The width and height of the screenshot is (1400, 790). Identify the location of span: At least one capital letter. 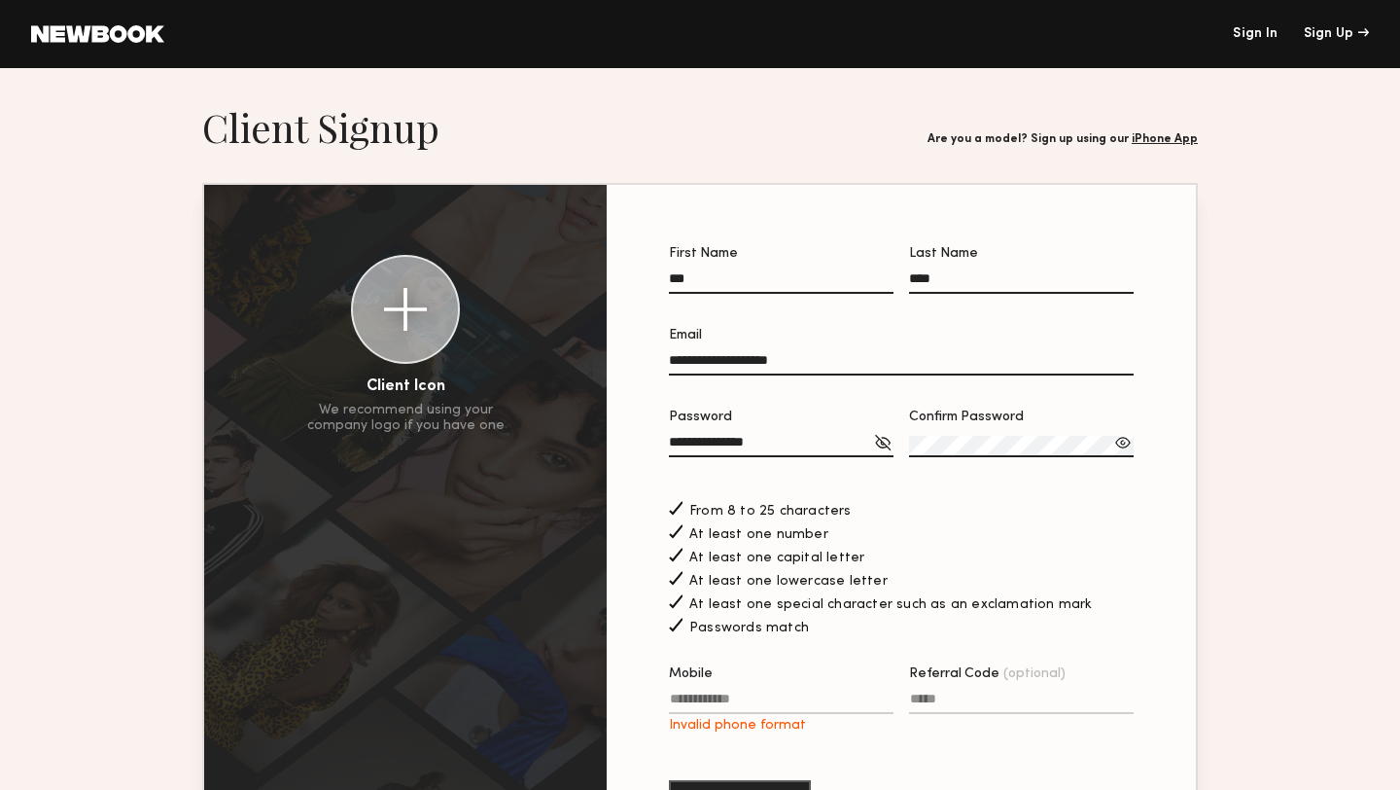
(777, 558).